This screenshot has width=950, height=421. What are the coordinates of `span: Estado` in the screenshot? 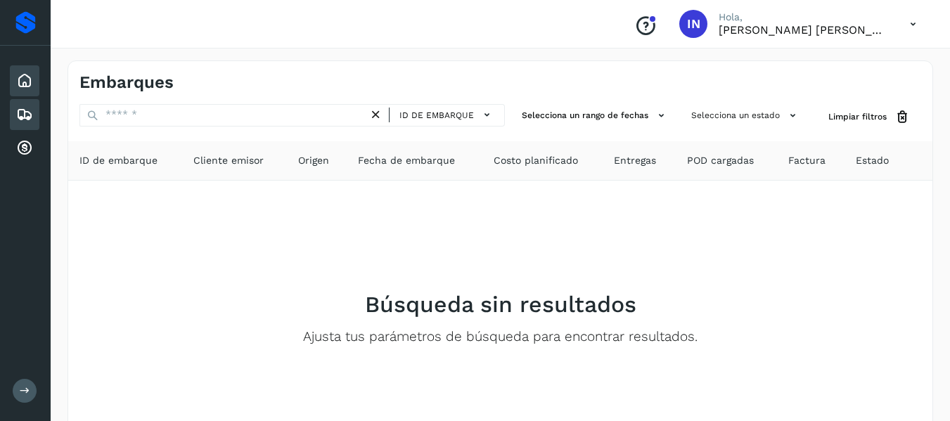 It's located at (872, 160).